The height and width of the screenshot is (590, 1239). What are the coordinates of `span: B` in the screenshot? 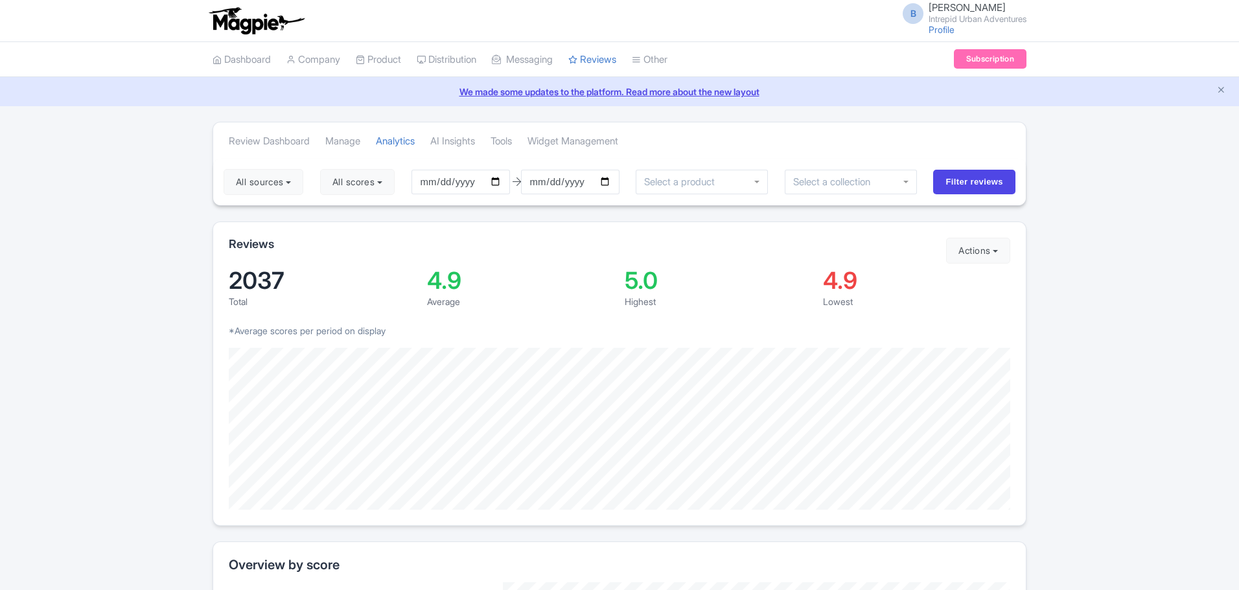 It's located at (913, 14).